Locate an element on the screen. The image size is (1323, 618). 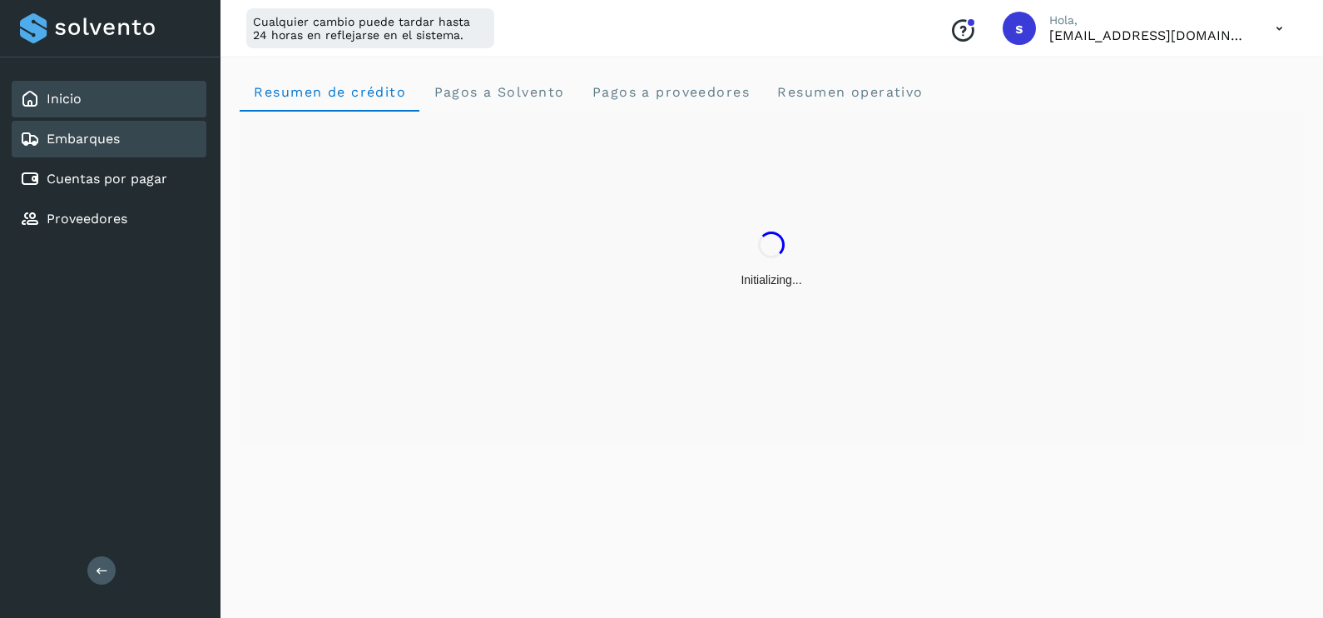
span: Resumen de crédito is located at coordinates (330, 92).